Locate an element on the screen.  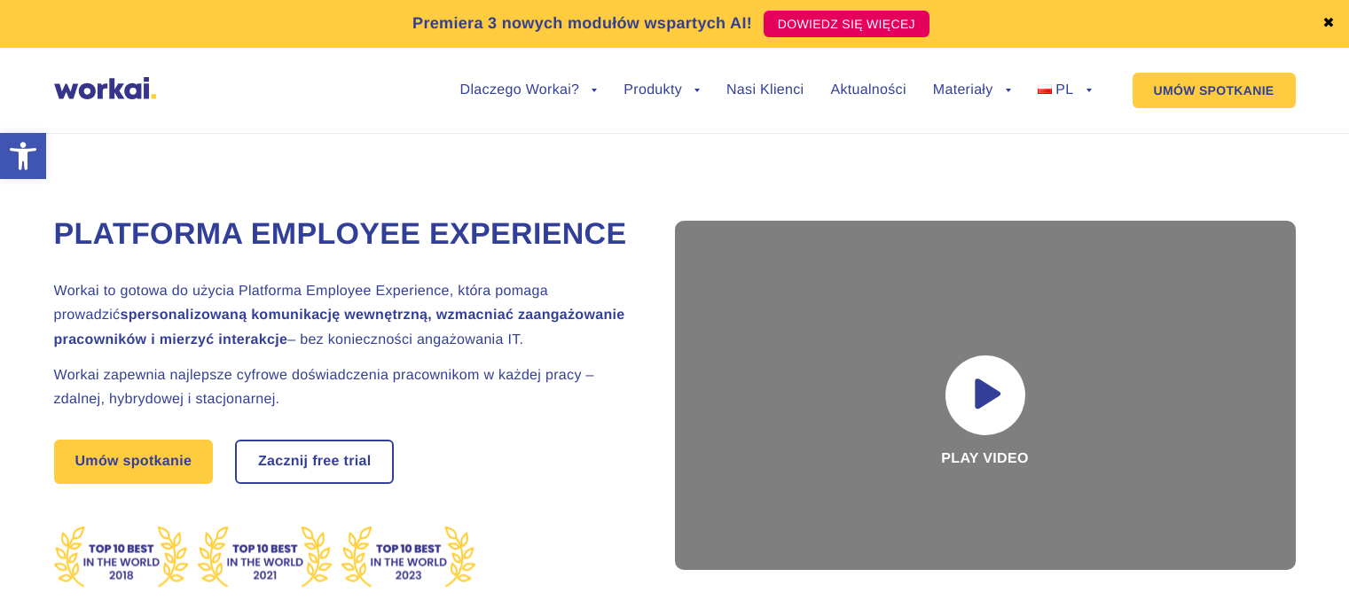
a: UMÓW SPOTKANIE is located at coordinates (1214, 90).